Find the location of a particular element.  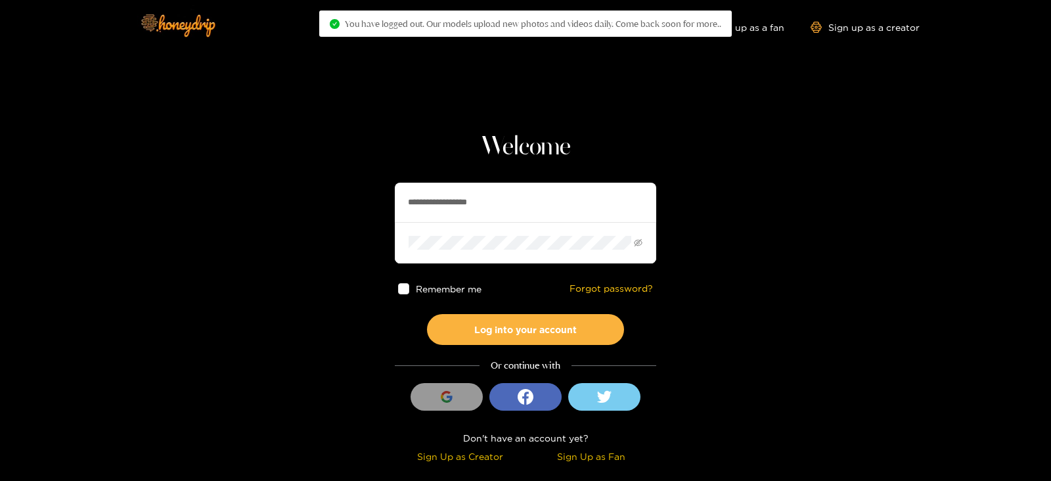

div: Sign Up as Fan is located at coordinates (590, 456).